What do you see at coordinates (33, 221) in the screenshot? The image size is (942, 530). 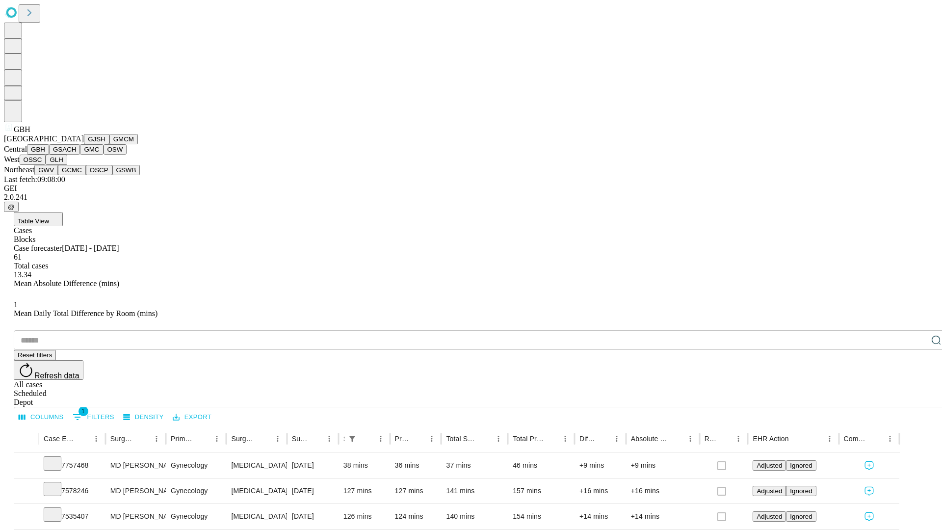 I see `span: Table View` at bounding box center [33, 221].